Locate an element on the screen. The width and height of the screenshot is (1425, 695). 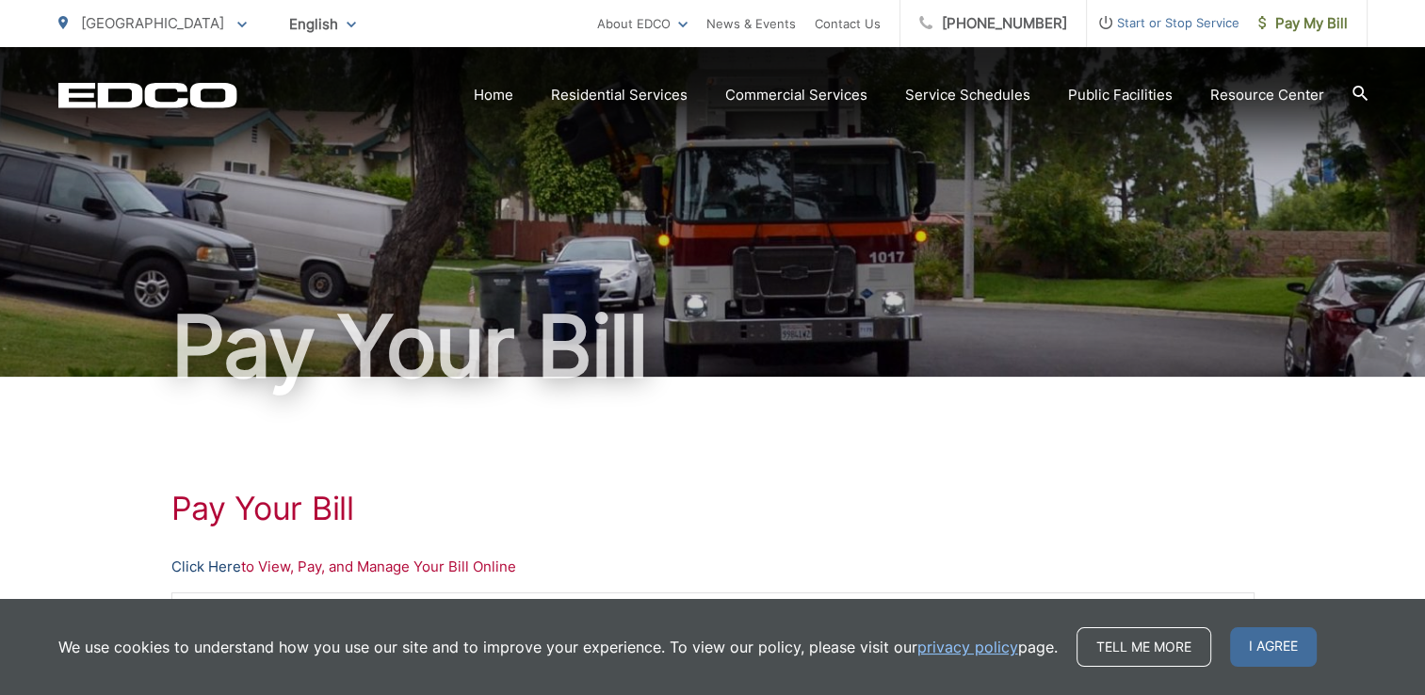
span: Pay My Bill is located at coordinates (1303, 24).